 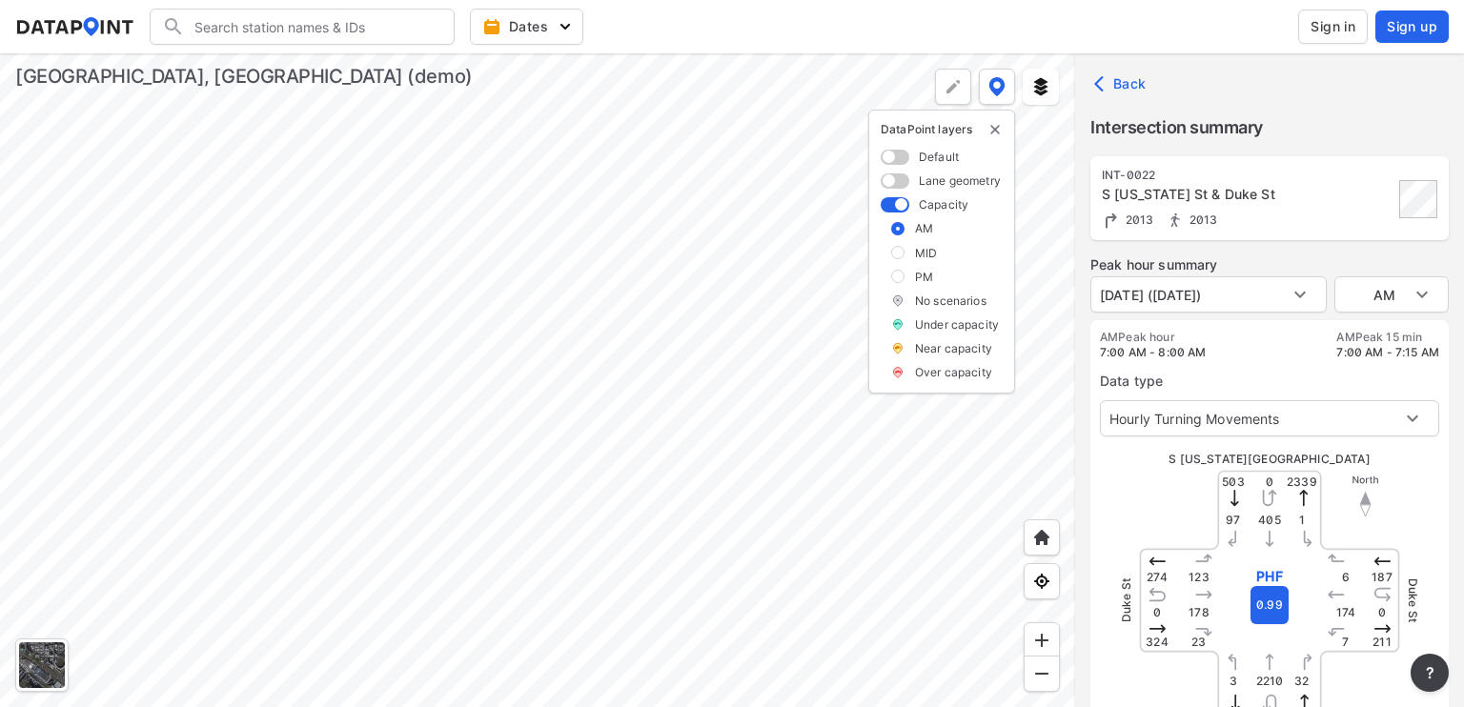 What do you see at coordinates (1333, 27) in the screenshot?
I see `a: Sign in` at bounding box center [1333, 27].